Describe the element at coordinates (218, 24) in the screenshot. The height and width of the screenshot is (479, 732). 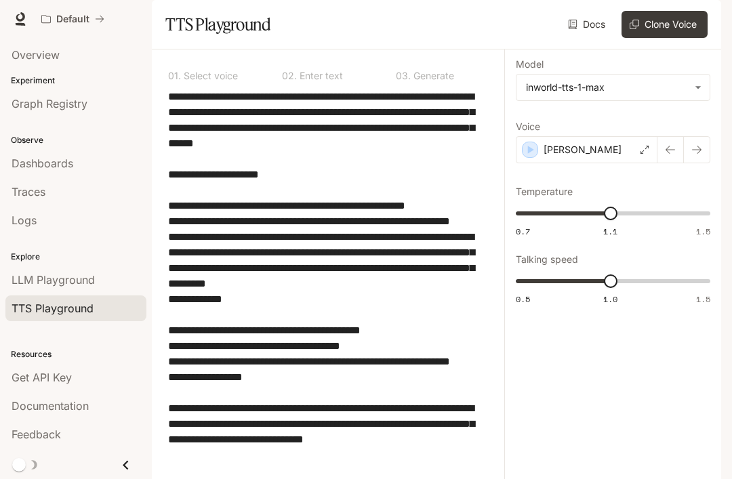
I see `h1: TTS Playground` at that location.